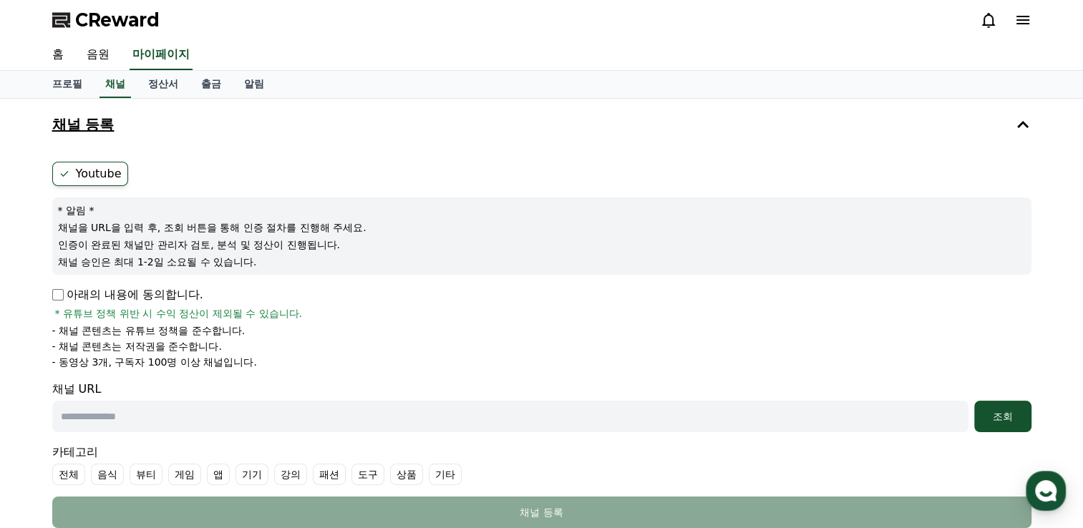 The height and width of the screenshot is (528, 1083). I want to click on div: 채널 등록, so click(542, 512).